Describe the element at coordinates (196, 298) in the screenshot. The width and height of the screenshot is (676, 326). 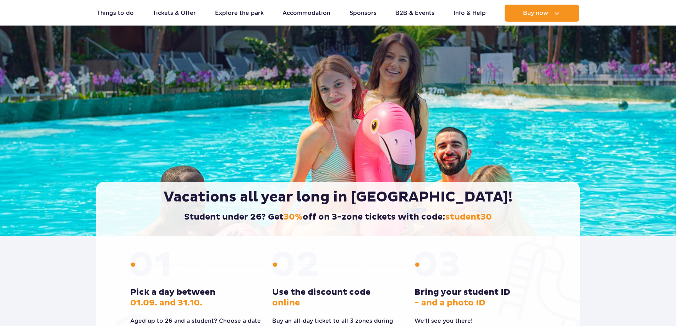
I see `h3: Pick a day between` at that location.